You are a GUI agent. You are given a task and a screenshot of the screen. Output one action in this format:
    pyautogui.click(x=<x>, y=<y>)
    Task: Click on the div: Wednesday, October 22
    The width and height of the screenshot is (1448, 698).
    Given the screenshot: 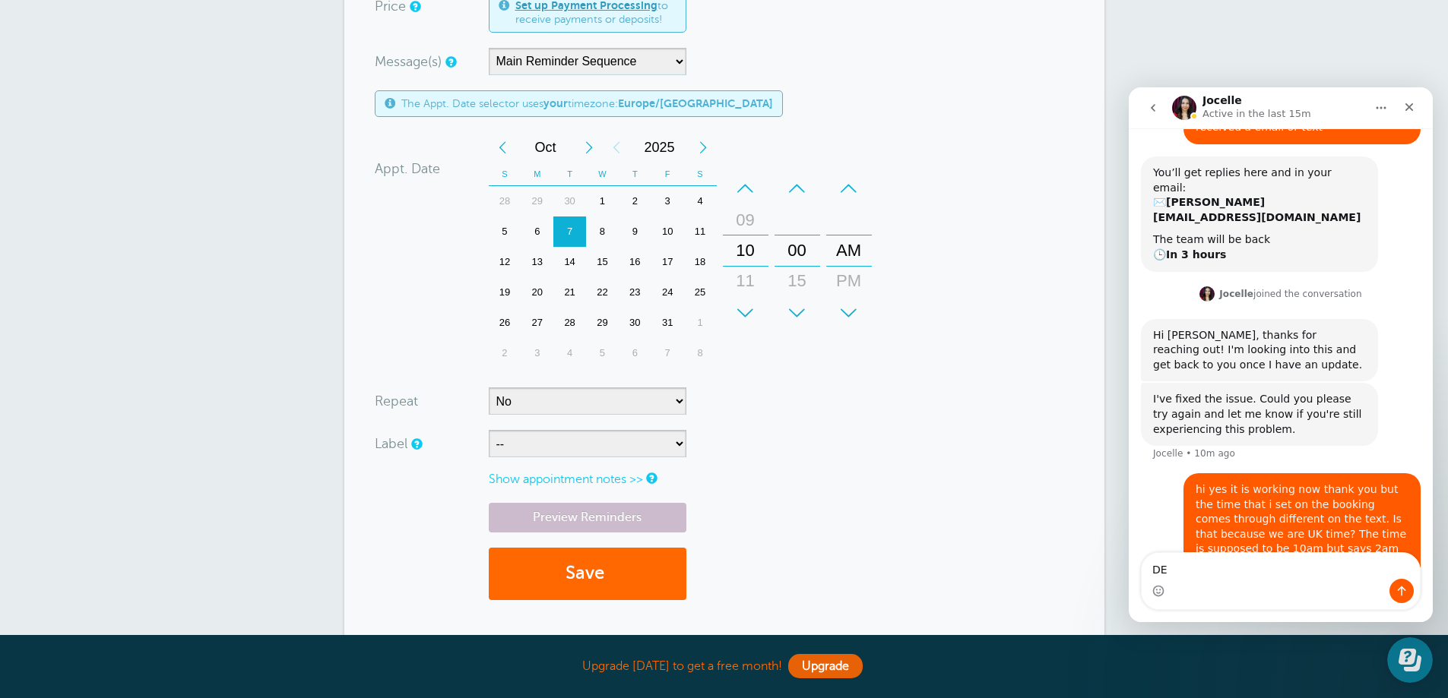 What is the action you would take?
    pyautogui.click(x=602, y=293)
    